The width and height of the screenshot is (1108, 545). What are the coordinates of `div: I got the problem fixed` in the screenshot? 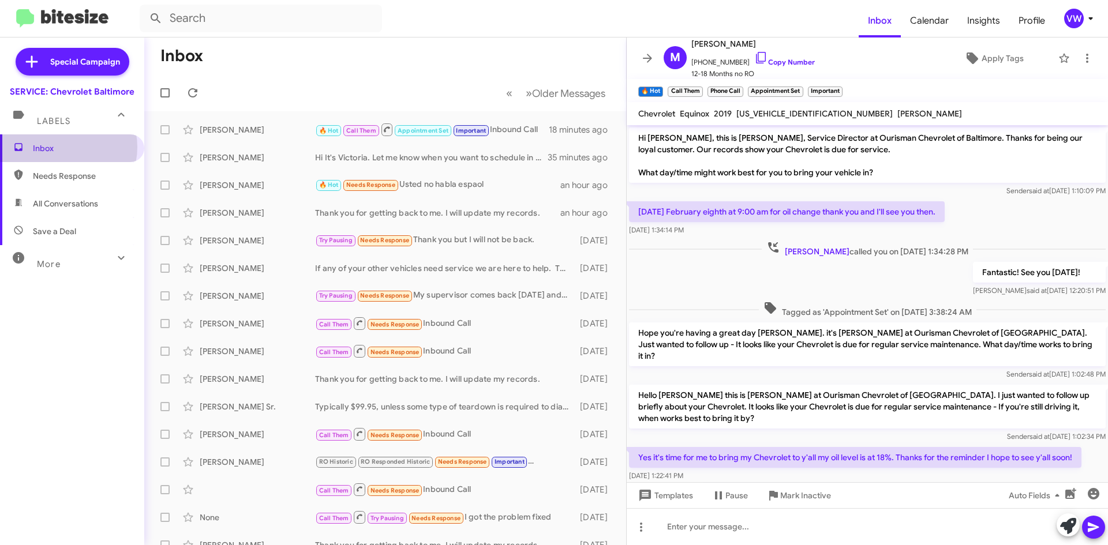 It's located at (444, 517).